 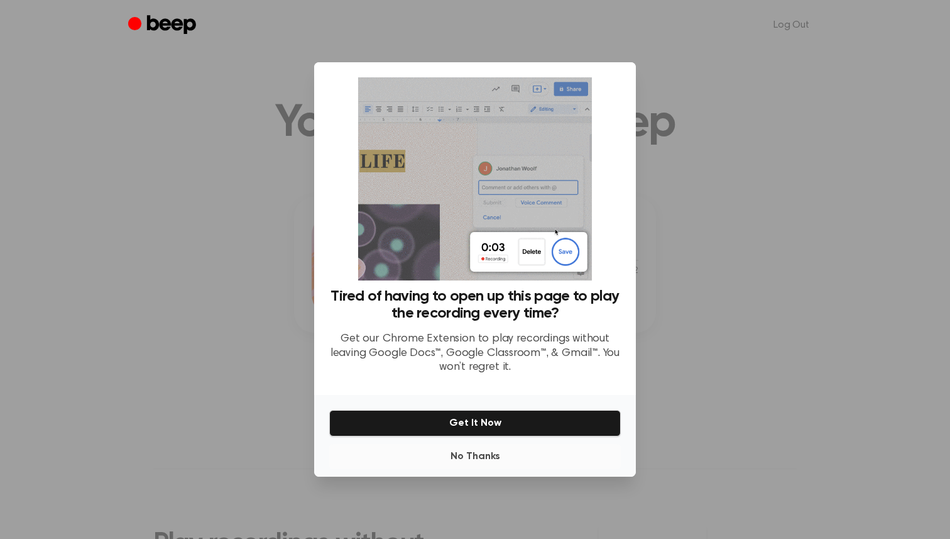 I want to click on img: Beep extension in action, so click(x=475, y=179).